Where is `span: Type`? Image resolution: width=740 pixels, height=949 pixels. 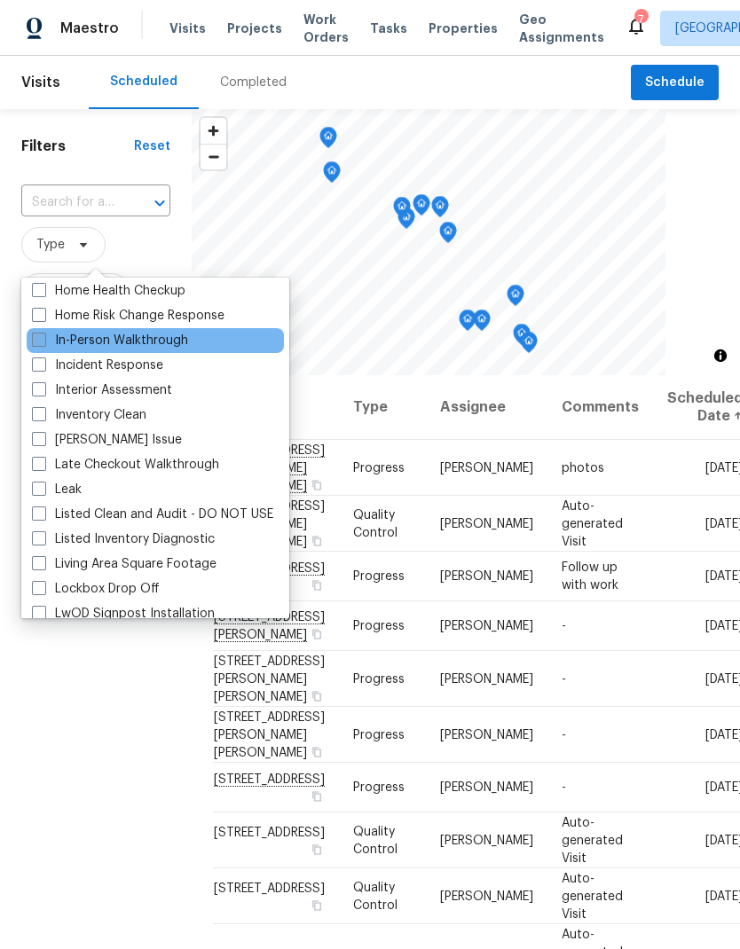 span: Type is located at coordinates (51, 245).